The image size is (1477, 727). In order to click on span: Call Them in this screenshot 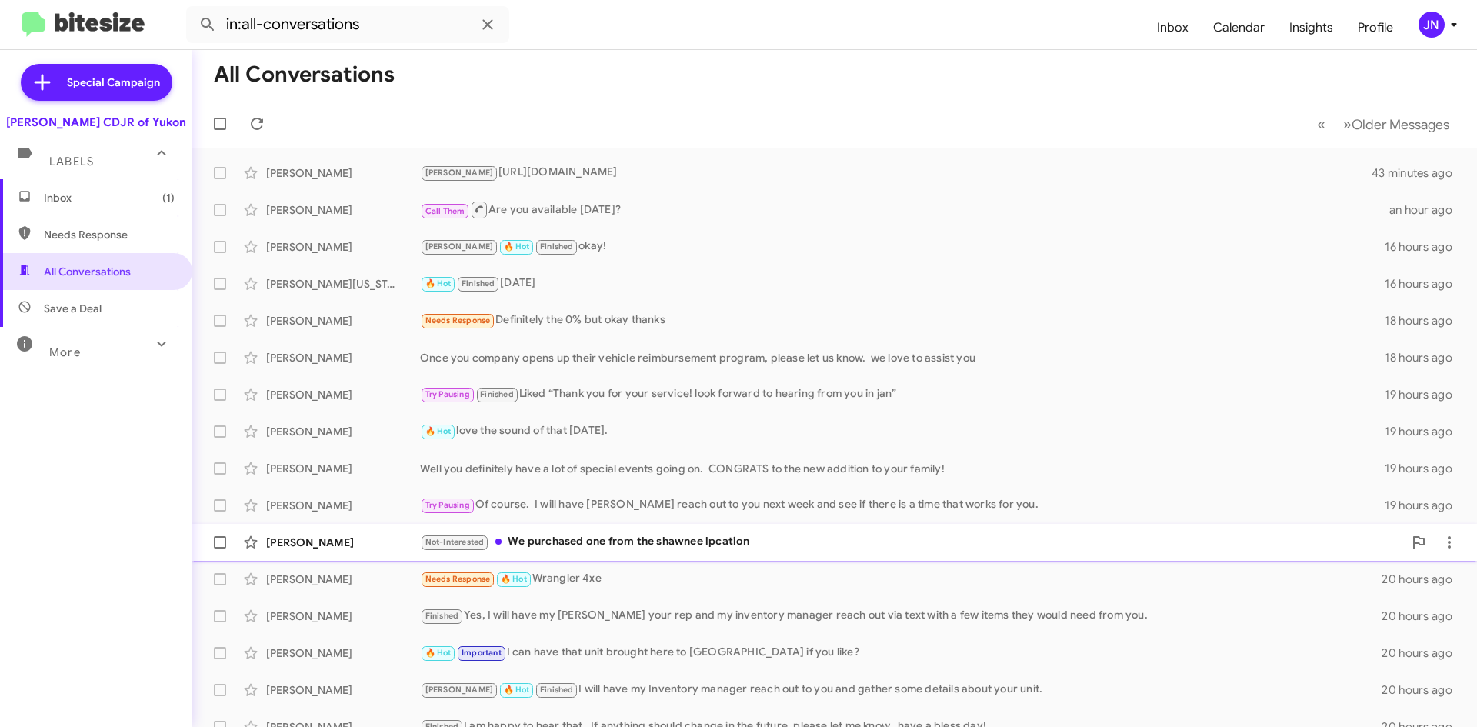, I will do `click(445, 211)`.